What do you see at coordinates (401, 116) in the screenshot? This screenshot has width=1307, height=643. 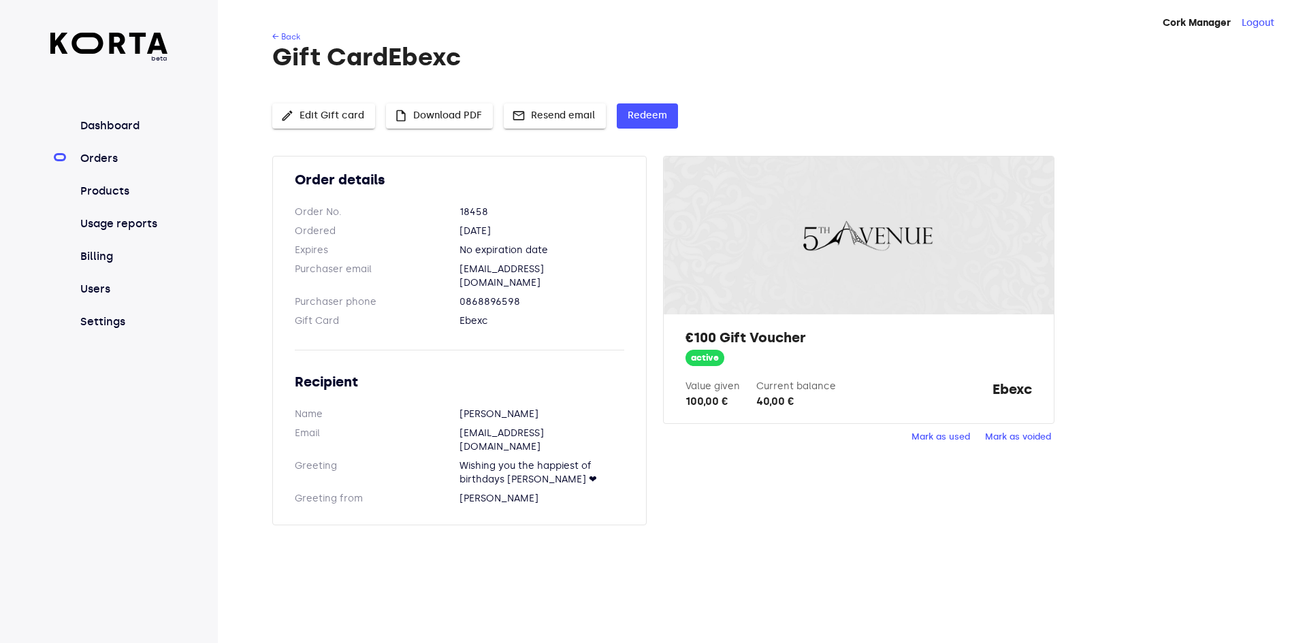 I see `span: insert_drive_file` at bounding box center [401, 116].